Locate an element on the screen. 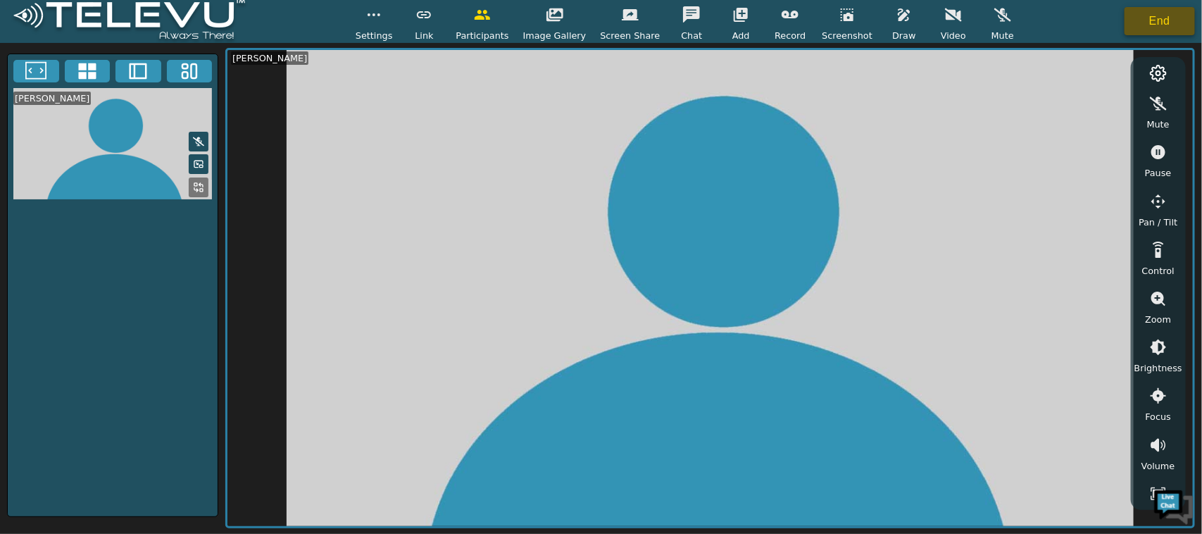 The image size is (1202, 534). button: Replace Feed is located at coordinates (199, 187).